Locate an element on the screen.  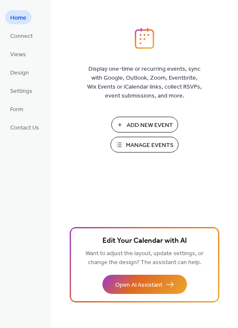
a: Home is located at coordinates (18, 17).